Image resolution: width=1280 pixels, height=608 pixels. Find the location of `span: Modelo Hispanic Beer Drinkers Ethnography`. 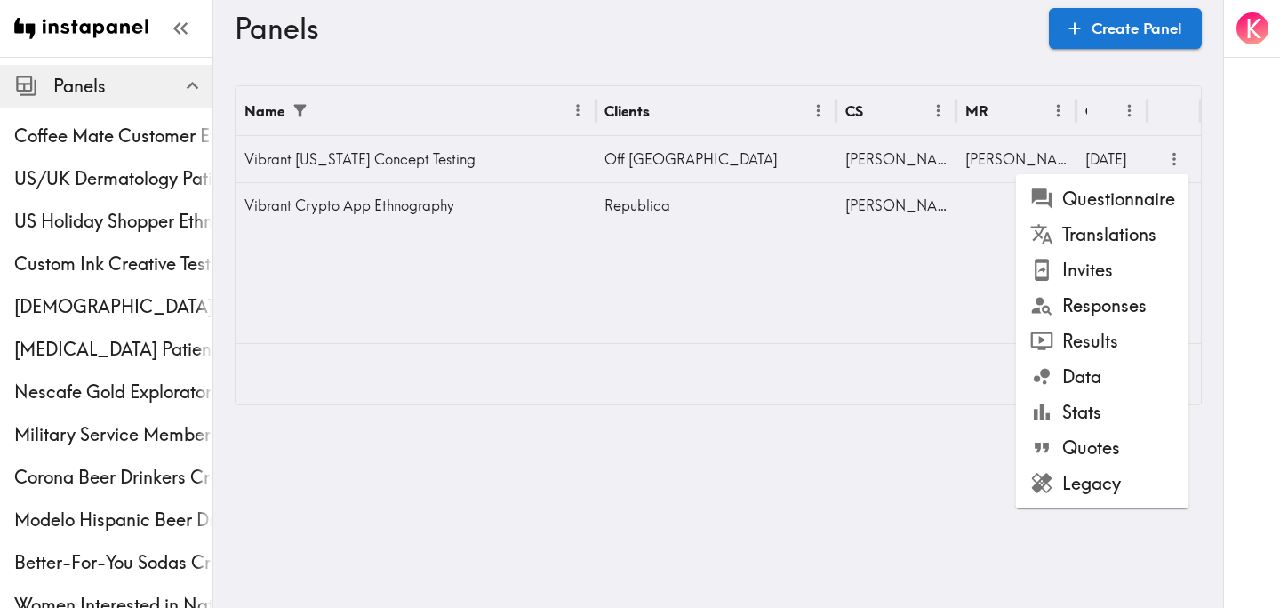

span: Modelo Hispanic Beer Drinkers Ethnography is located at coordinates (113, 520).